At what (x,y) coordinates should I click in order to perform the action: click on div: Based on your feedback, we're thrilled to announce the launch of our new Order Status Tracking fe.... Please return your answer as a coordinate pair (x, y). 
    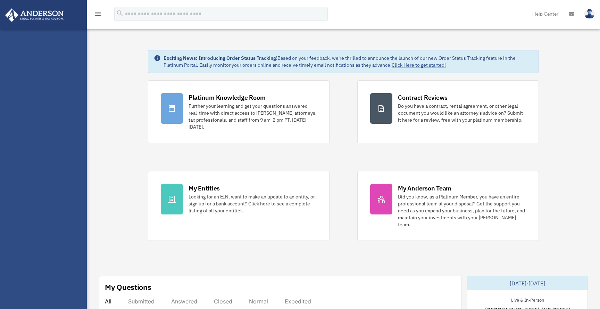
    Looking at the image, I should click on (348, 61).